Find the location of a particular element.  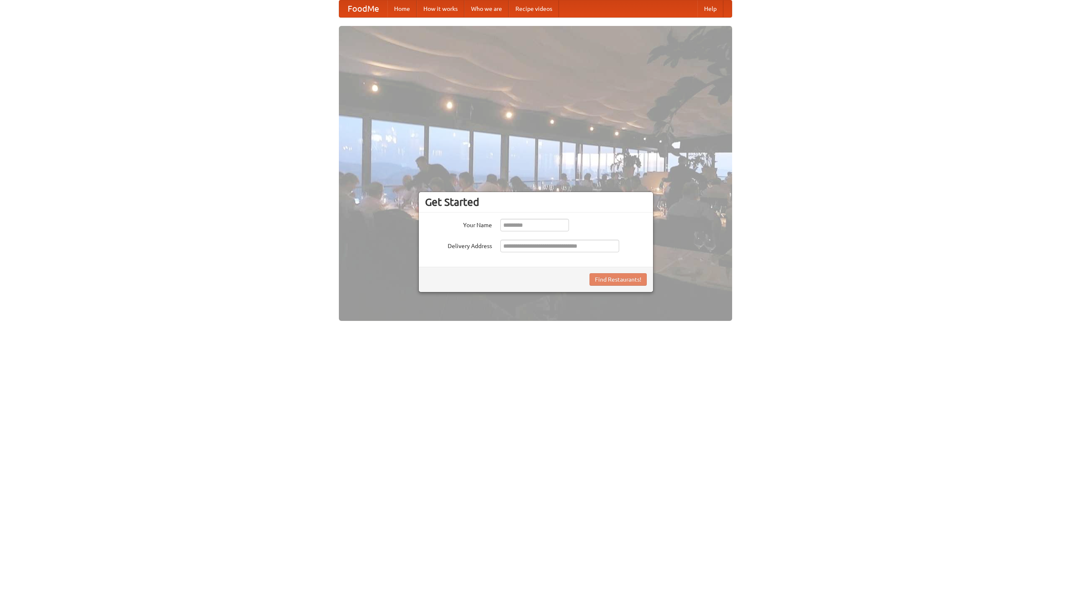

h3: Get Started is located at coordinates (536, 202).